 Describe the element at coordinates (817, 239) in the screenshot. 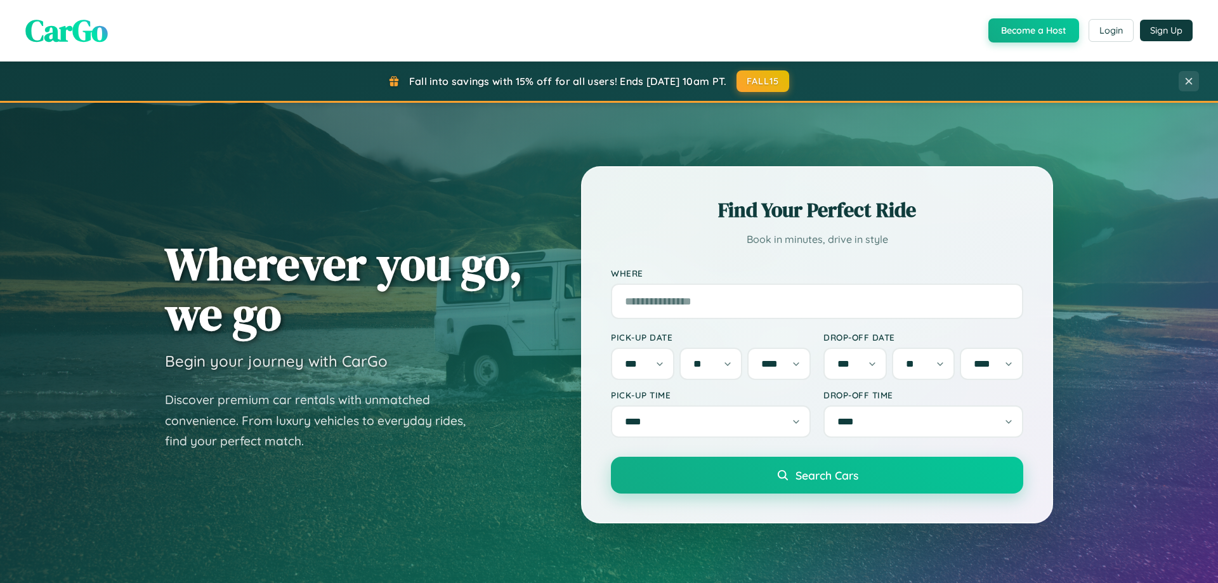

I see `p: Book in minutes, drive in style` at that location.